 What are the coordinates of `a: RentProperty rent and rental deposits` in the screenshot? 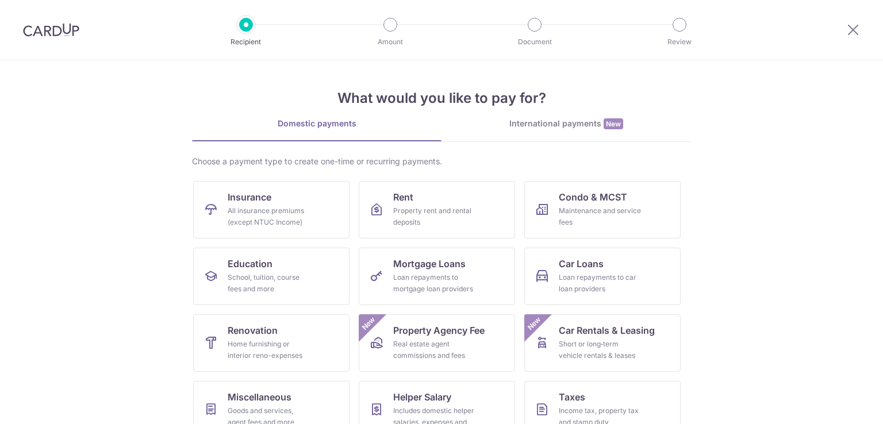 It's located at (437, 210).